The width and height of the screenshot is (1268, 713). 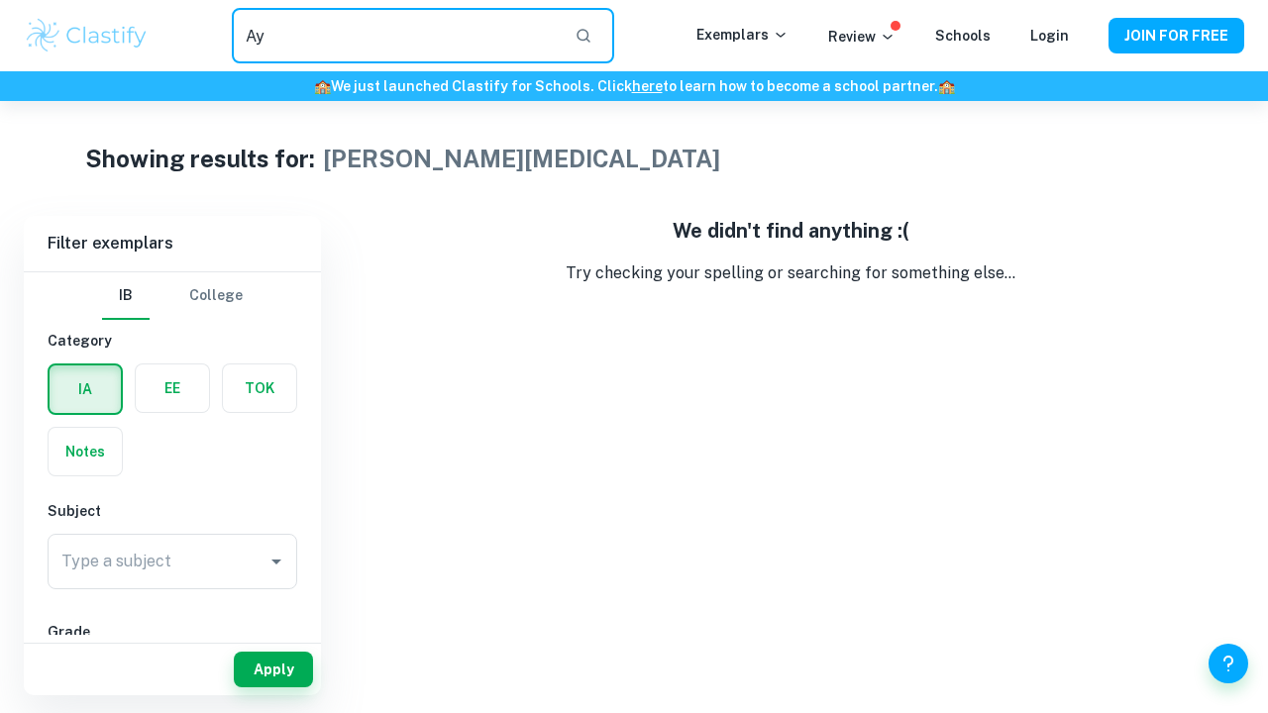 What do you see at coordinates (276, 562) in the screenshot?
I see `button: Open` at bounding box center [276, 562].